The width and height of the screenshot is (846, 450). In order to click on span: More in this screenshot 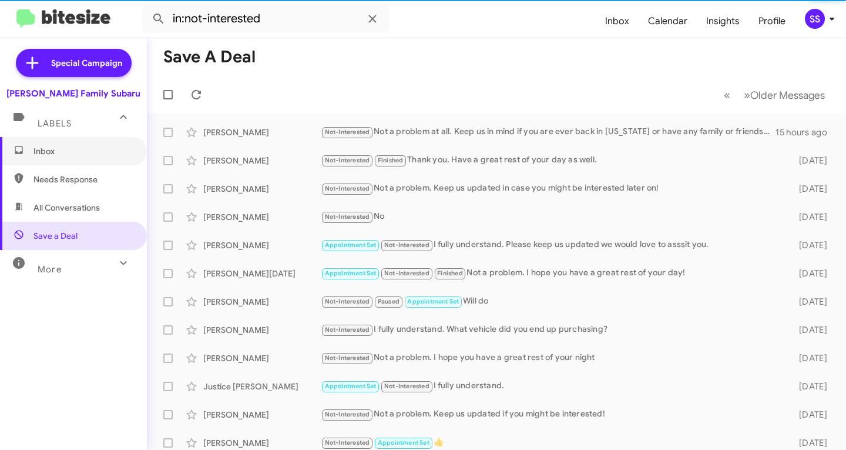, I will do `click(49, 269)`.